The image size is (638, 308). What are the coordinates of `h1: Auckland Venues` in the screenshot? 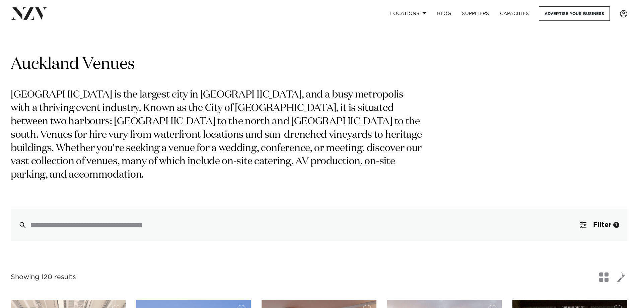 It's located at (319, 64).